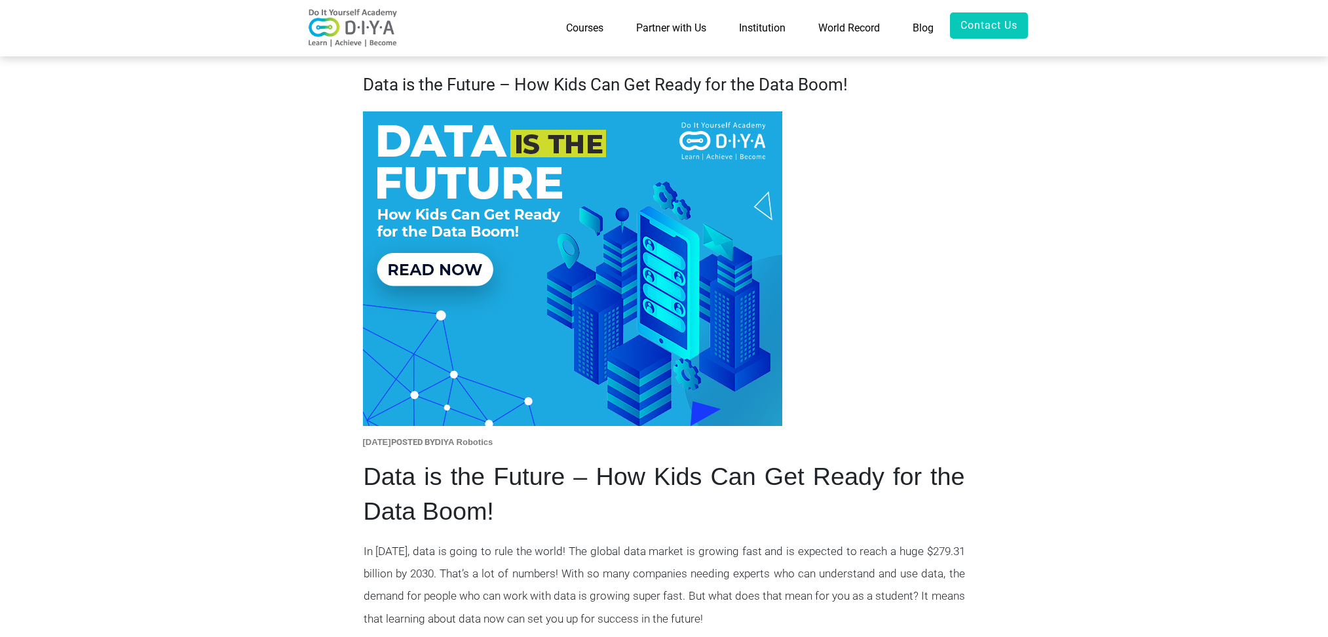 The height and width of the screenshot is (637, 1328). Describe the element at coordinates (413, 442) in the screenshot. I see `strong: POSTED BY` at that location.